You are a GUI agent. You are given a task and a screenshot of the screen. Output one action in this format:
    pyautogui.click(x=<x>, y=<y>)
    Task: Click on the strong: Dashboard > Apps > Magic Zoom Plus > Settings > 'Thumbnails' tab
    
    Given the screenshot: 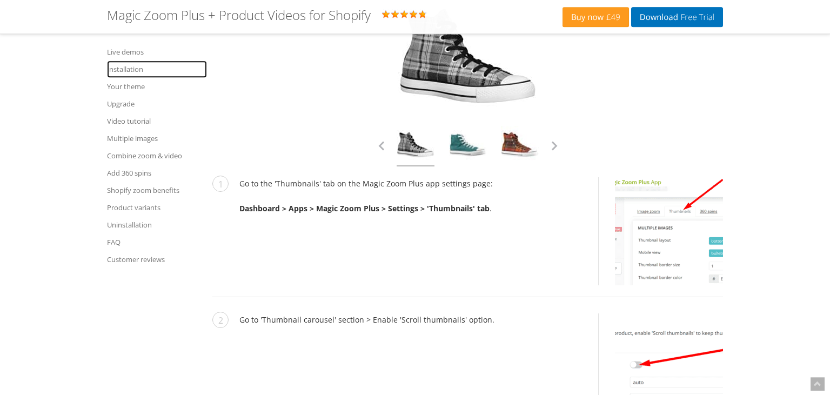 What is the action you would take?
    pyautogui.click(x=364, y=208)
    